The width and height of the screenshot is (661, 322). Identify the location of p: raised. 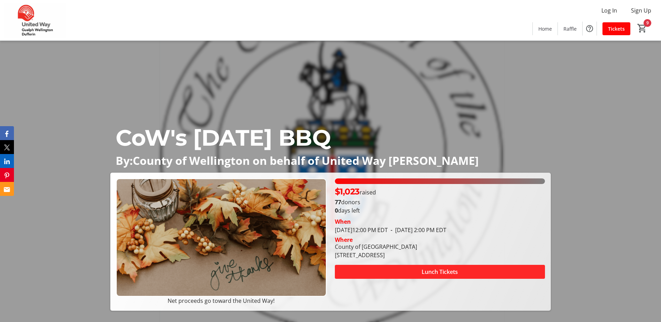
(355, 192).